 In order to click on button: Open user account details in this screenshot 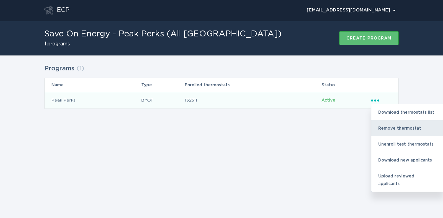, I will do `click(351, 10)`.